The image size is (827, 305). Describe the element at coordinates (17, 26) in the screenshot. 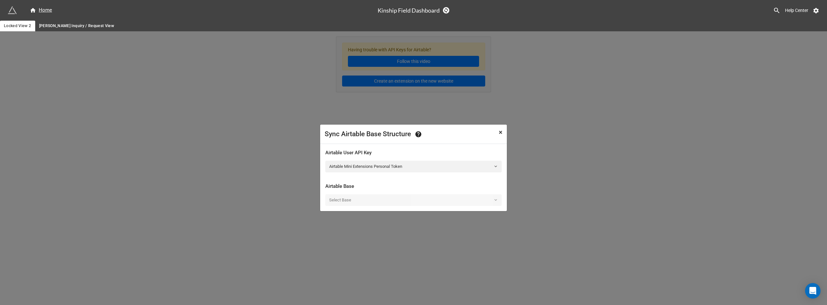

I see `span: Locked View 2` at that location.